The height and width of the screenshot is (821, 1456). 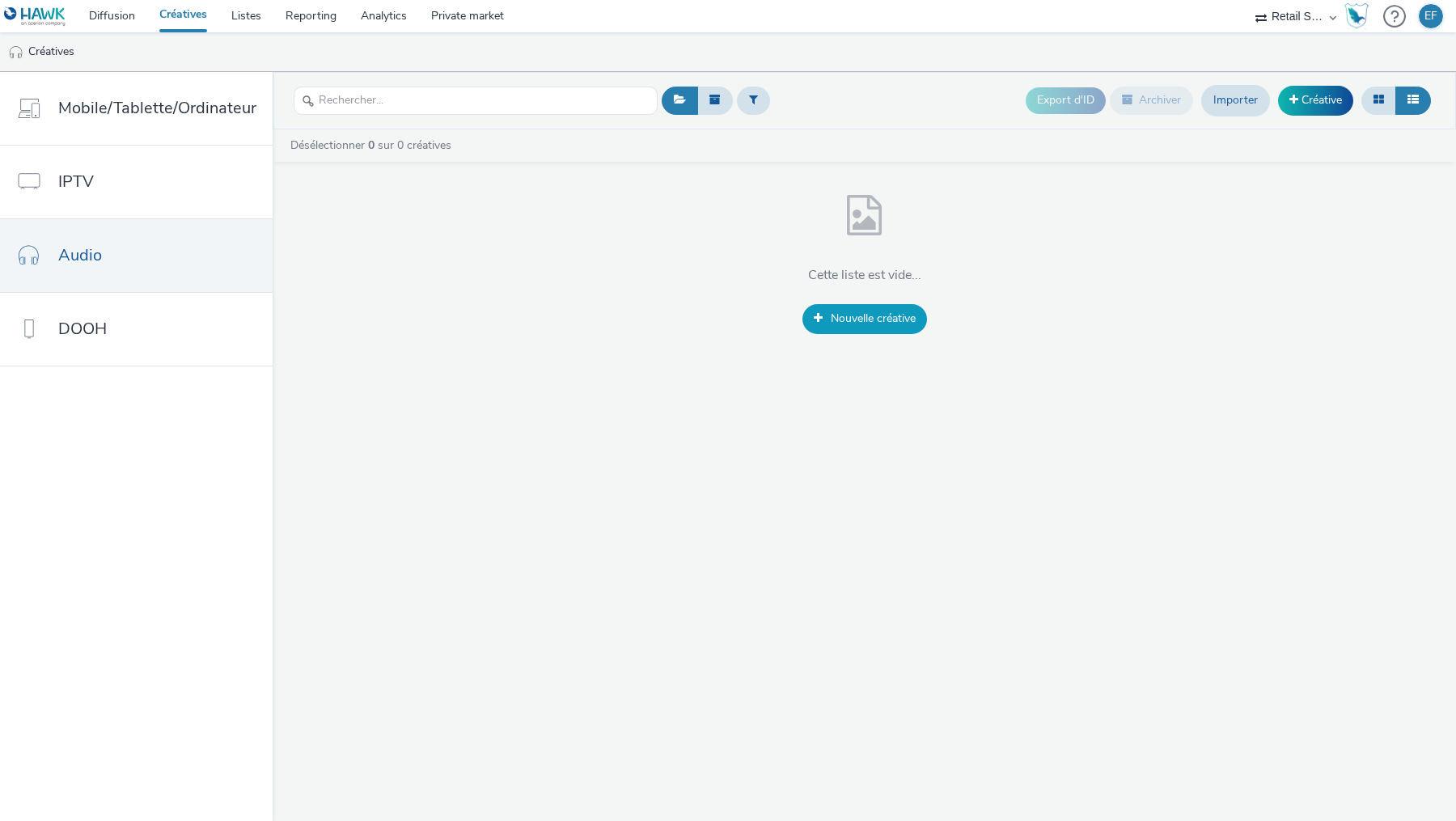 I want to click on a: Hawk Academy, so click(x=1359, y=17).